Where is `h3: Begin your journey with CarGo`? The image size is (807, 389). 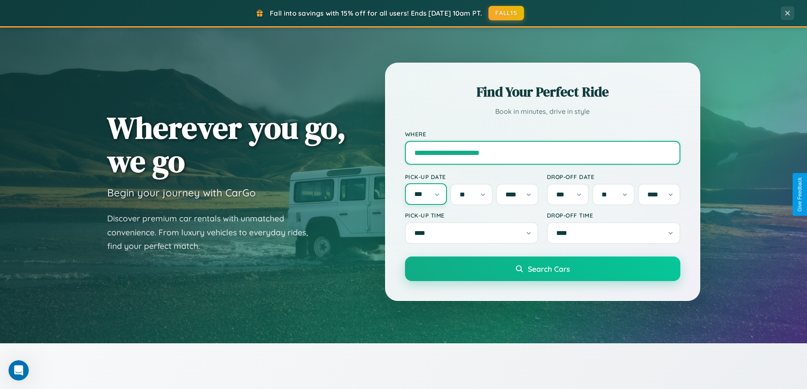 h3: Begin your journey with CarGo is located at coordinates (181, 193).